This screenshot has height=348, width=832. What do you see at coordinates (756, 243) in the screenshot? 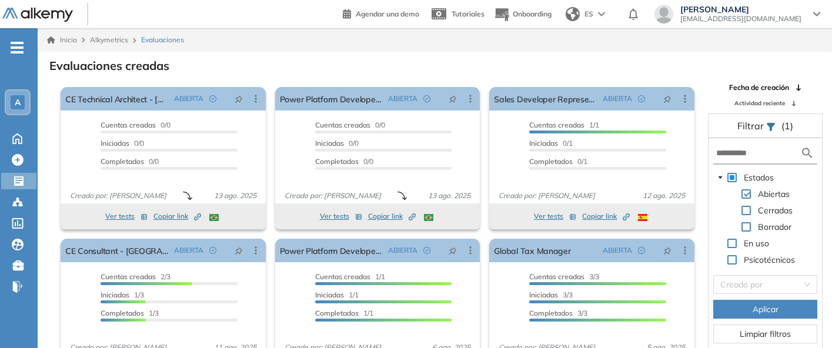
I see `span: En uso` at bounding box center [756, 243].